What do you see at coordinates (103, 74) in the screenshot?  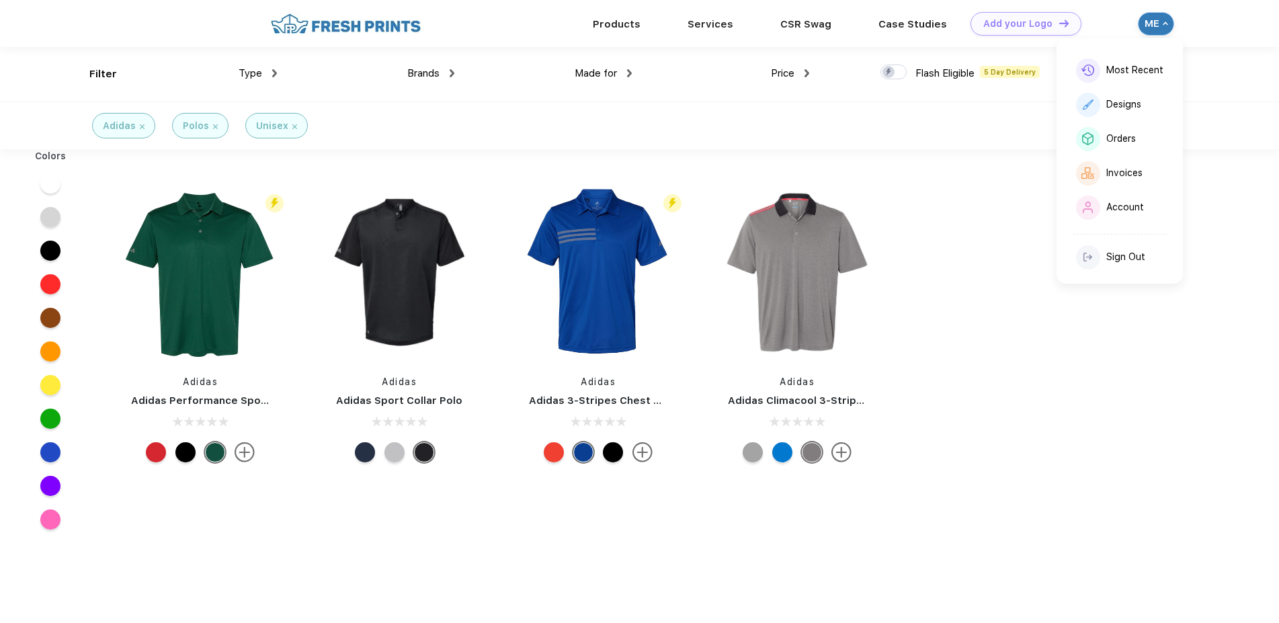 I see `div: Filter` at bounding box center [103, 74].